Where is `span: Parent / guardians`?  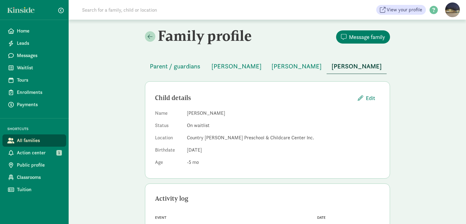 span: Parent / guardians is located at coordinates (175, 66).